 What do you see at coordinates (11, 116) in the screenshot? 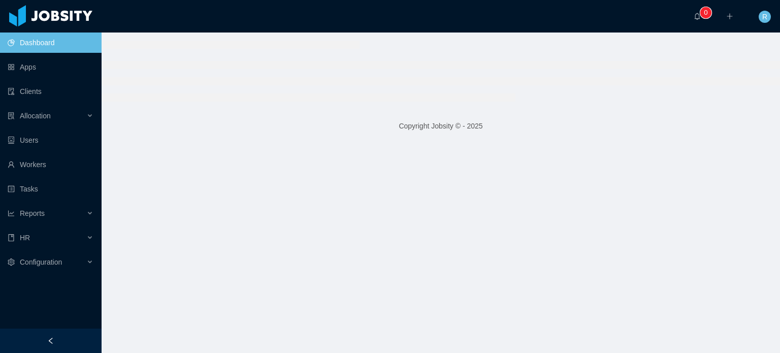
I see `i: icon: solution` at bounding box center [11, 116].